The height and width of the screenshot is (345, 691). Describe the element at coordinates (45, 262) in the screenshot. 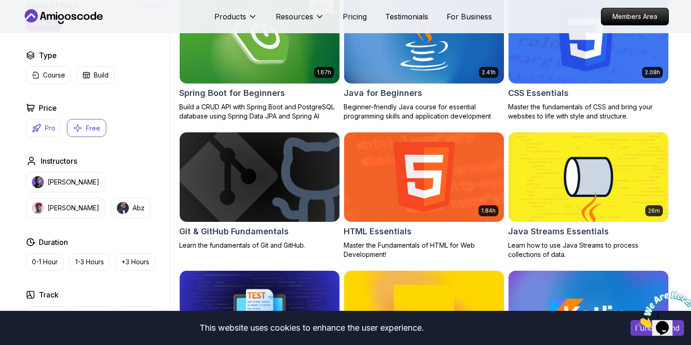

I see `button: 0-1 Hour` at that location.